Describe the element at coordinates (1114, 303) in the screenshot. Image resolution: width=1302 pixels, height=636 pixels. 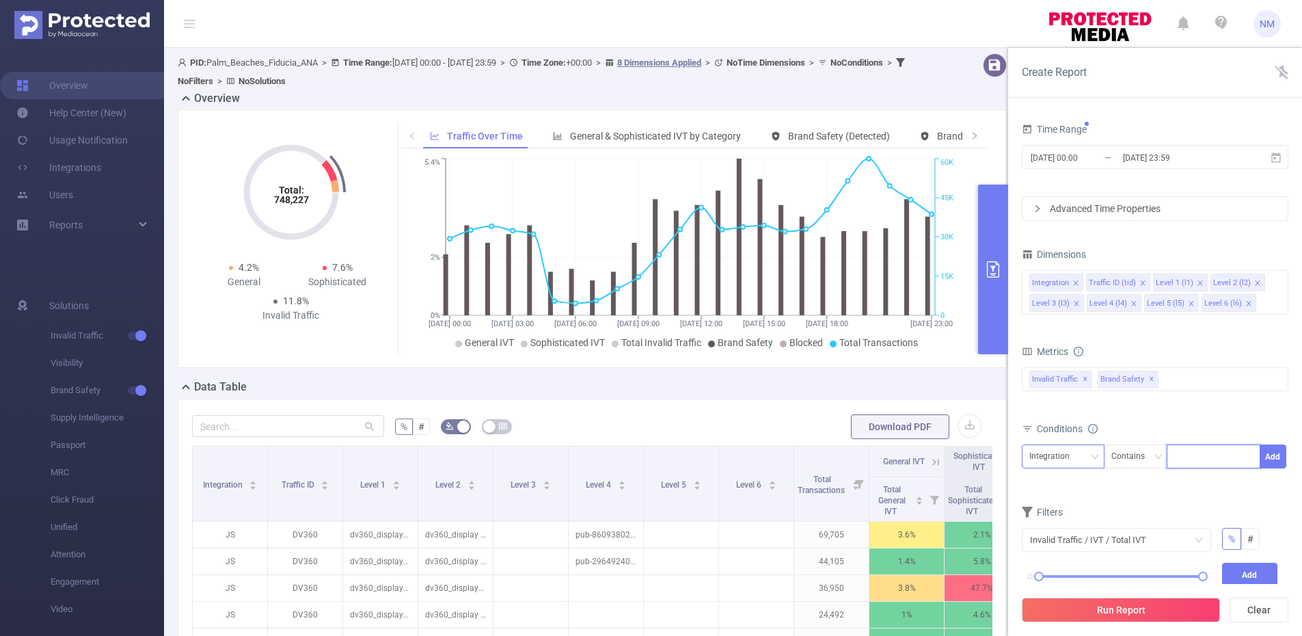
I see `li: Level 4 (l4)` at that location.